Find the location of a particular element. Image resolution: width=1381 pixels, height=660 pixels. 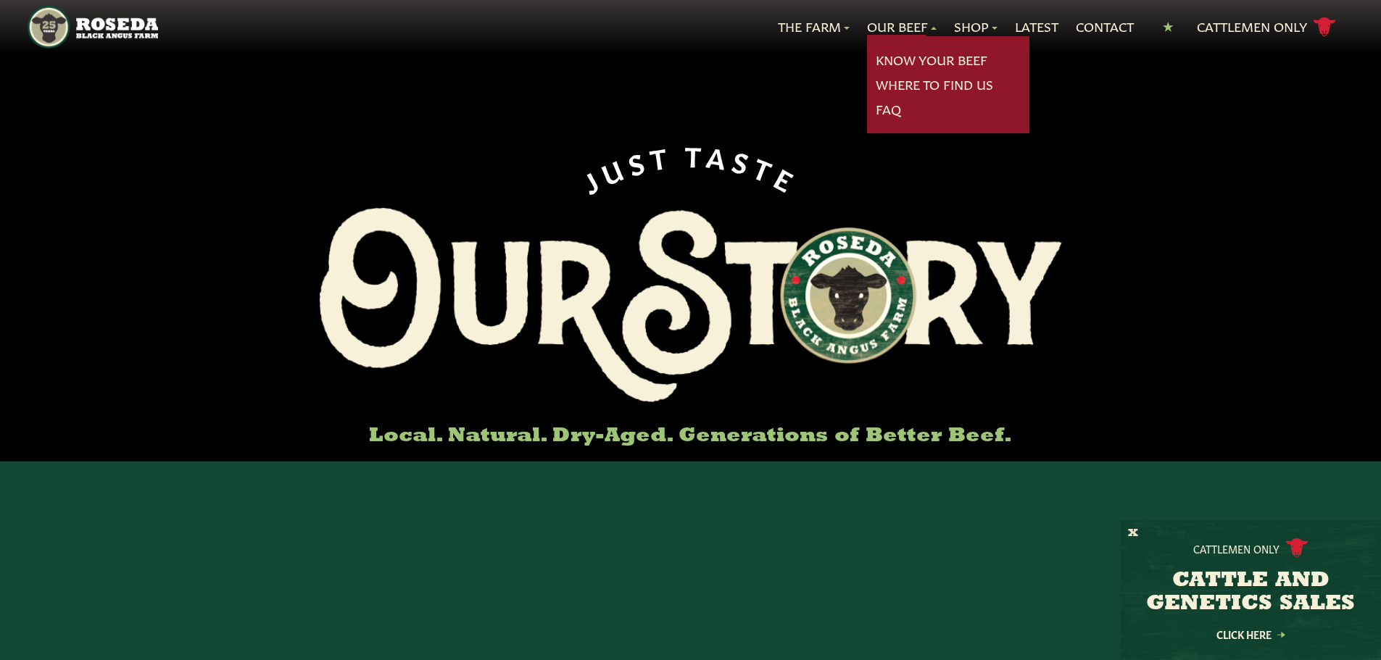

span: J is located at coordinates (592, 179).